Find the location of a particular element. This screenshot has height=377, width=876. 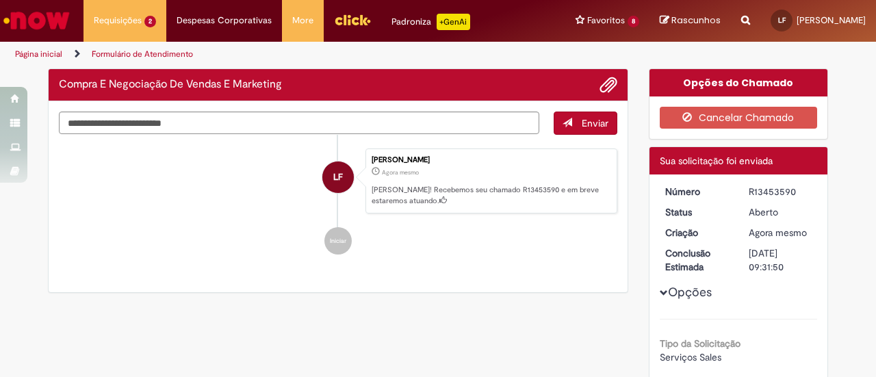

a: Rascunhos is located at coordinates (690, 21).